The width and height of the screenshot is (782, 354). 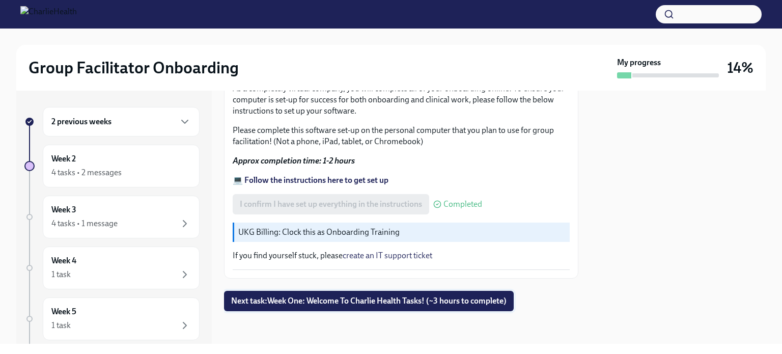 I want to click on p: Please complete this software set-up on the personal computer that you plan to use for group faci..., so click(x=401, y=136).